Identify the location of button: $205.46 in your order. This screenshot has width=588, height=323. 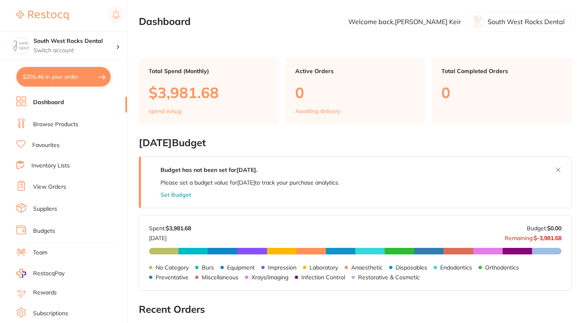
(63, 77).